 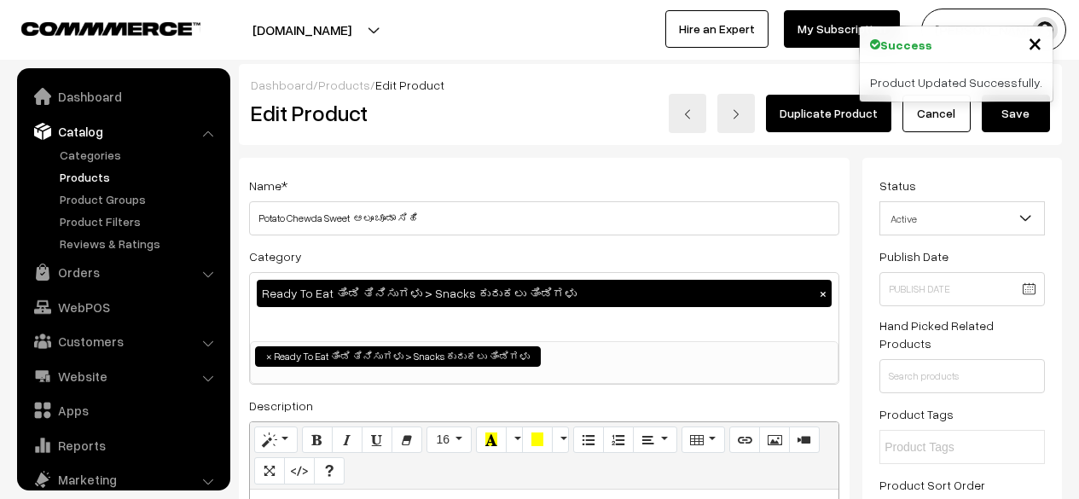 What do you see at coordinates (409, 84) in the screenshot?
I see `span: Edit Product` at bounding box center [409, 84].